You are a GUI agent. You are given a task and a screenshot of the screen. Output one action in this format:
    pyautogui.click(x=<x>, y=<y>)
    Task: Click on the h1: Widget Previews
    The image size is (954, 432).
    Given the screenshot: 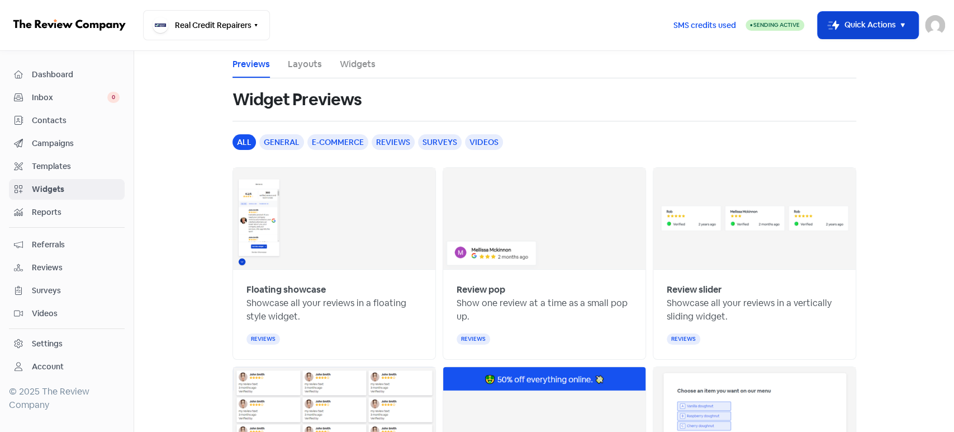 What is the action you would take?
    pyautogui.click(x=297, y=100)
    